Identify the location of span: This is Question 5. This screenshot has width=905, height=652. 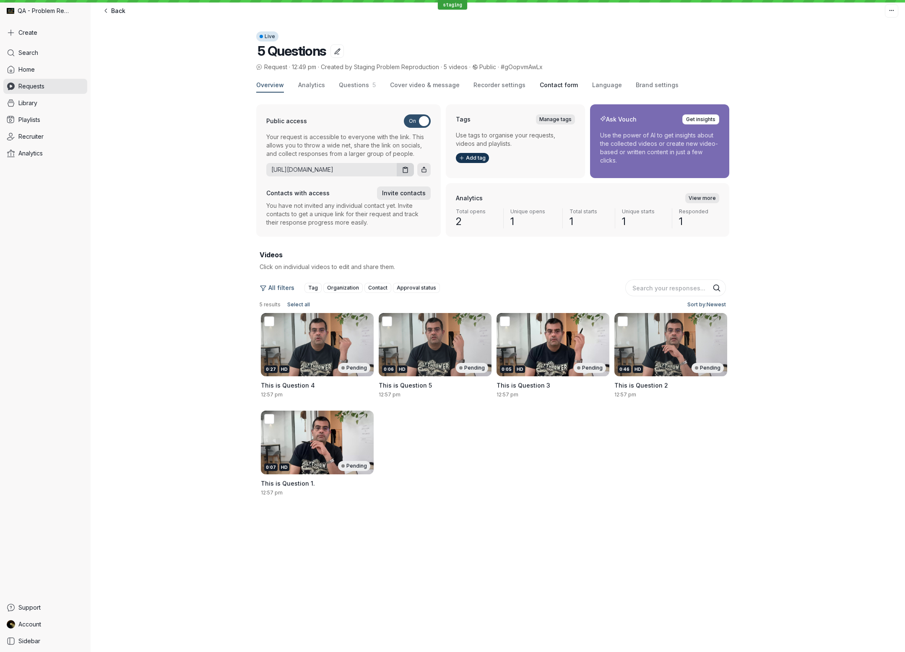
(405, 385).